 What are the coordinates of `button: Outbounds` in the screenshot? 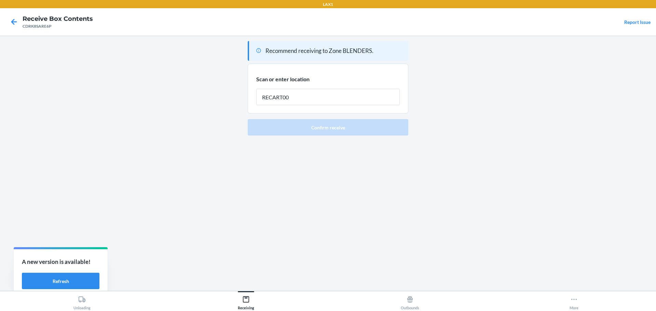 It's located at (410, 300).